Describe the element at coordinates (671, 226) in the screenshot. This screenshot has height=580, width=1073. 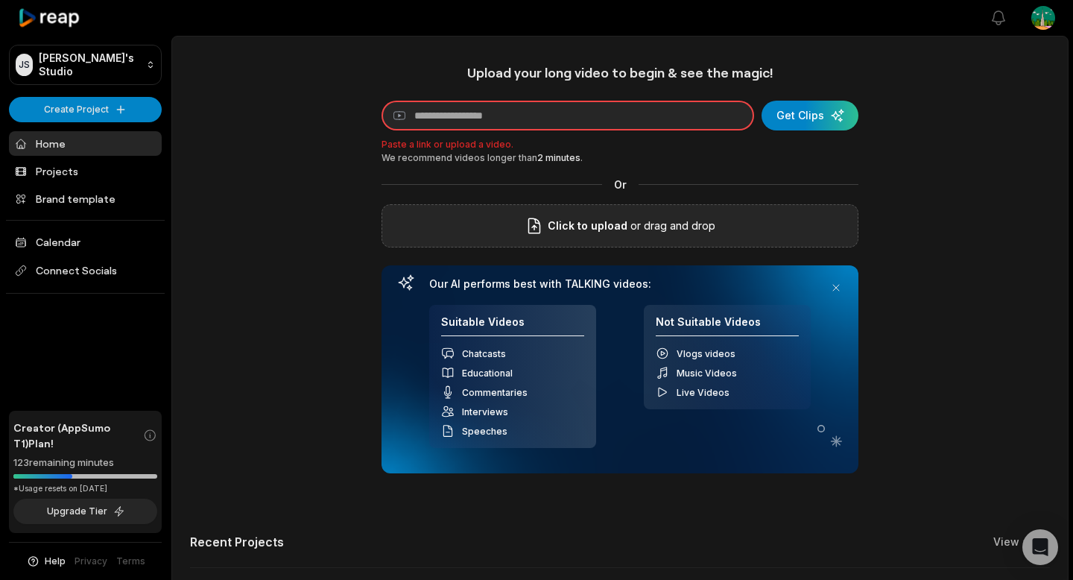
I see `p: or drag and drop` at that location.